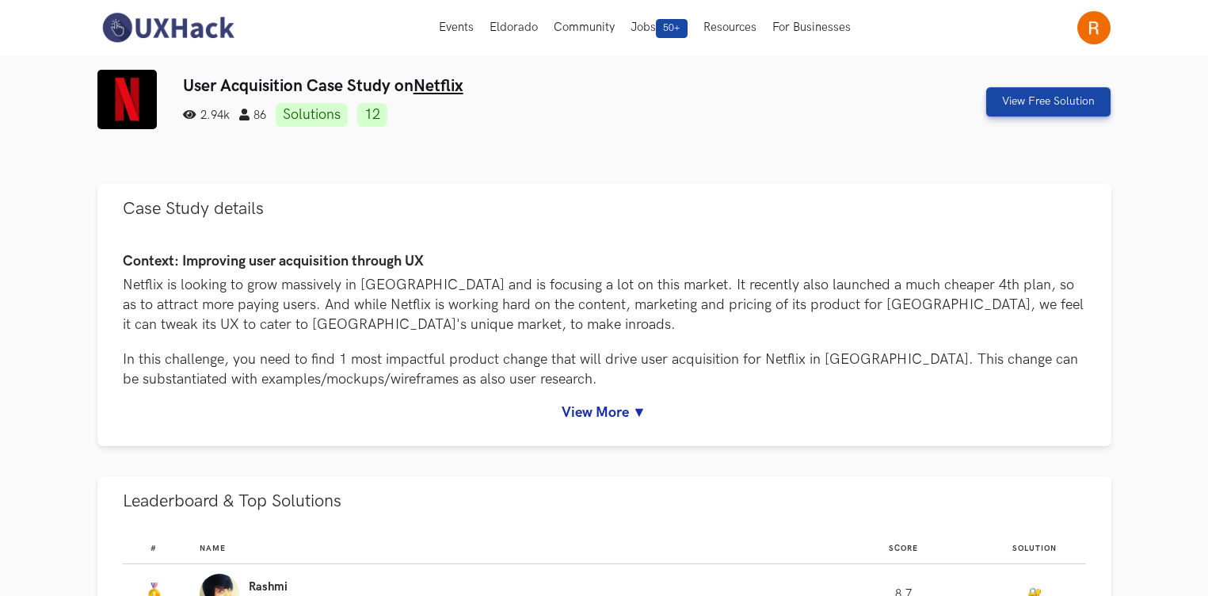 The image size is (1208, 596). Describe the element at coordinates (168, 28) in the screenshot. I see `img: UXHack-logo.png` at that location.